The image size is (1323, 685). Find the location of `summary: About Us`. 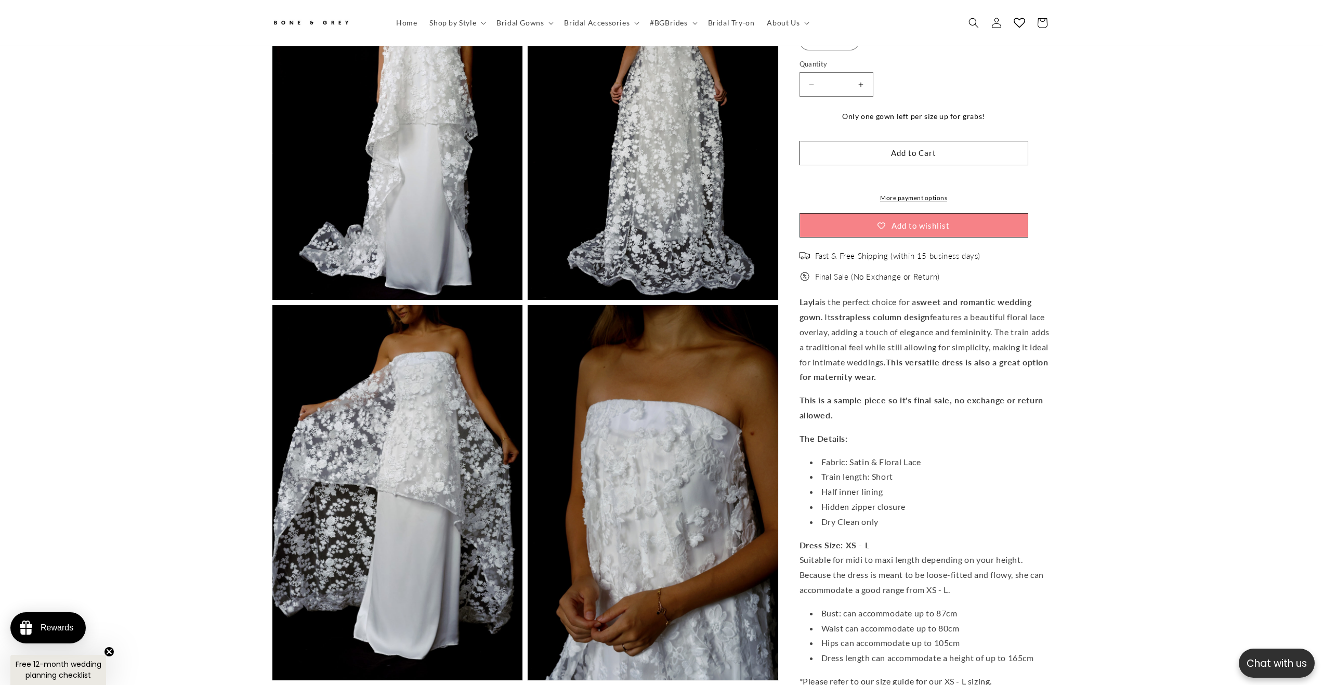

summary: About Us is located at coordinates (787, 23).